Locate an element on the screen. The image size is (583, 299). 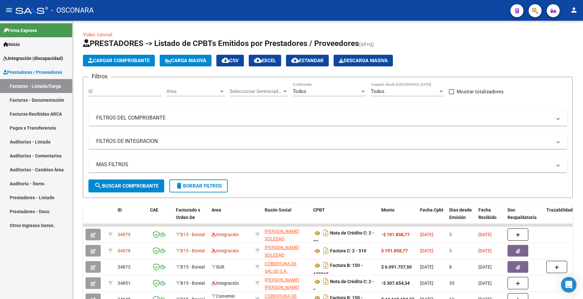
datatable-header-cell: Razón Social is located at coordinates (286, 217).